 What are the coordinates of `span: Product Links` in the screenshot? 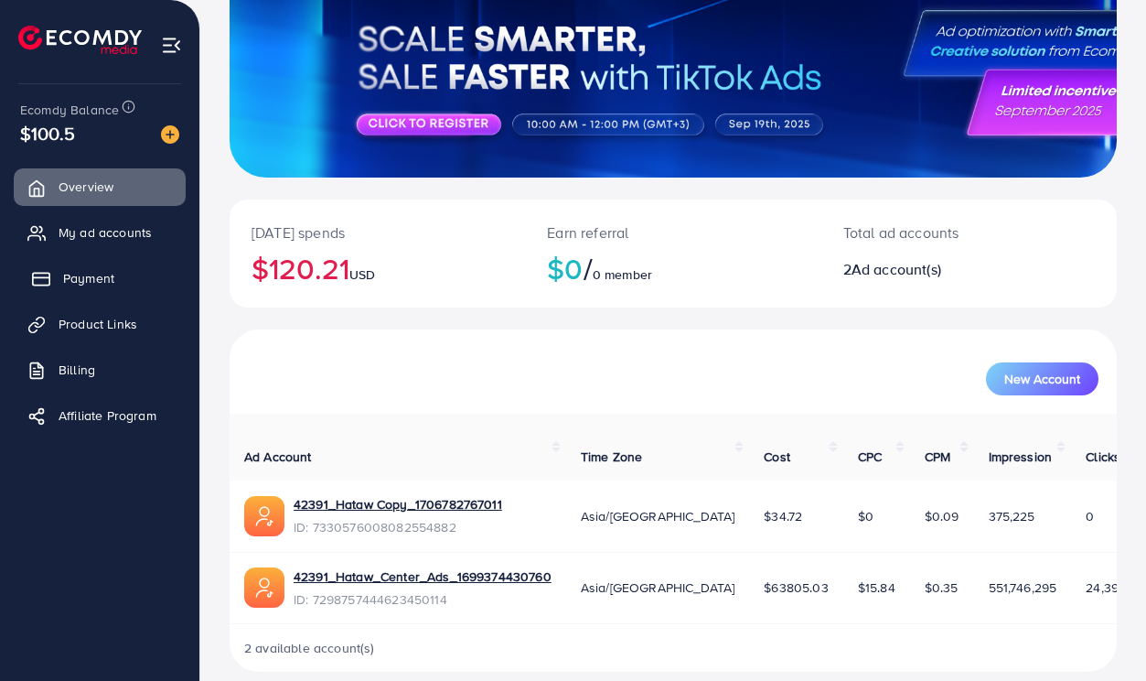 It's located at (98, 324).